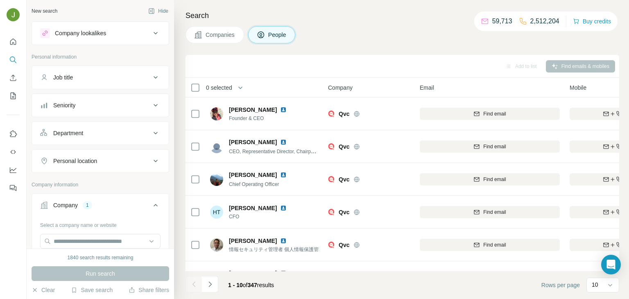 This screenshot has width=629, height=299. Describe the element at coordinates (100, 77) in the screenshot. I see `button: Job title` at that location.